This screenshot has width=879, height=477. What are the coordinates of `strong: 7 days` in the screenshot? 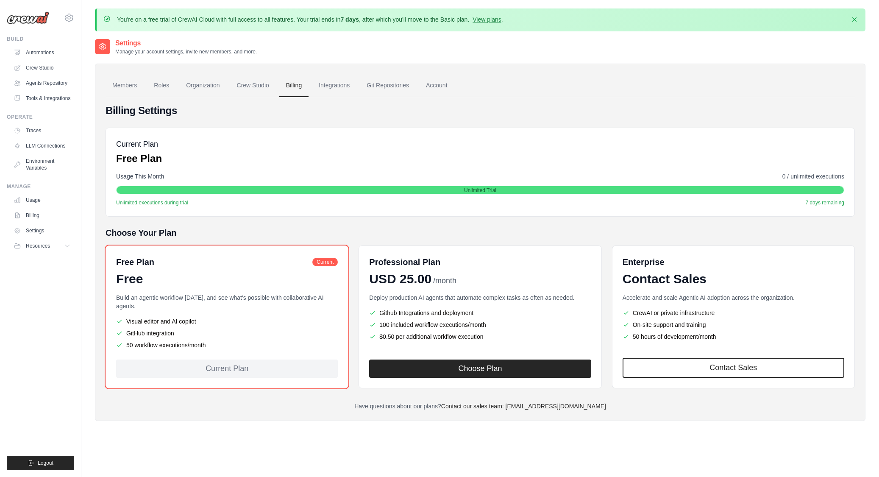 It's located at (350, 19).